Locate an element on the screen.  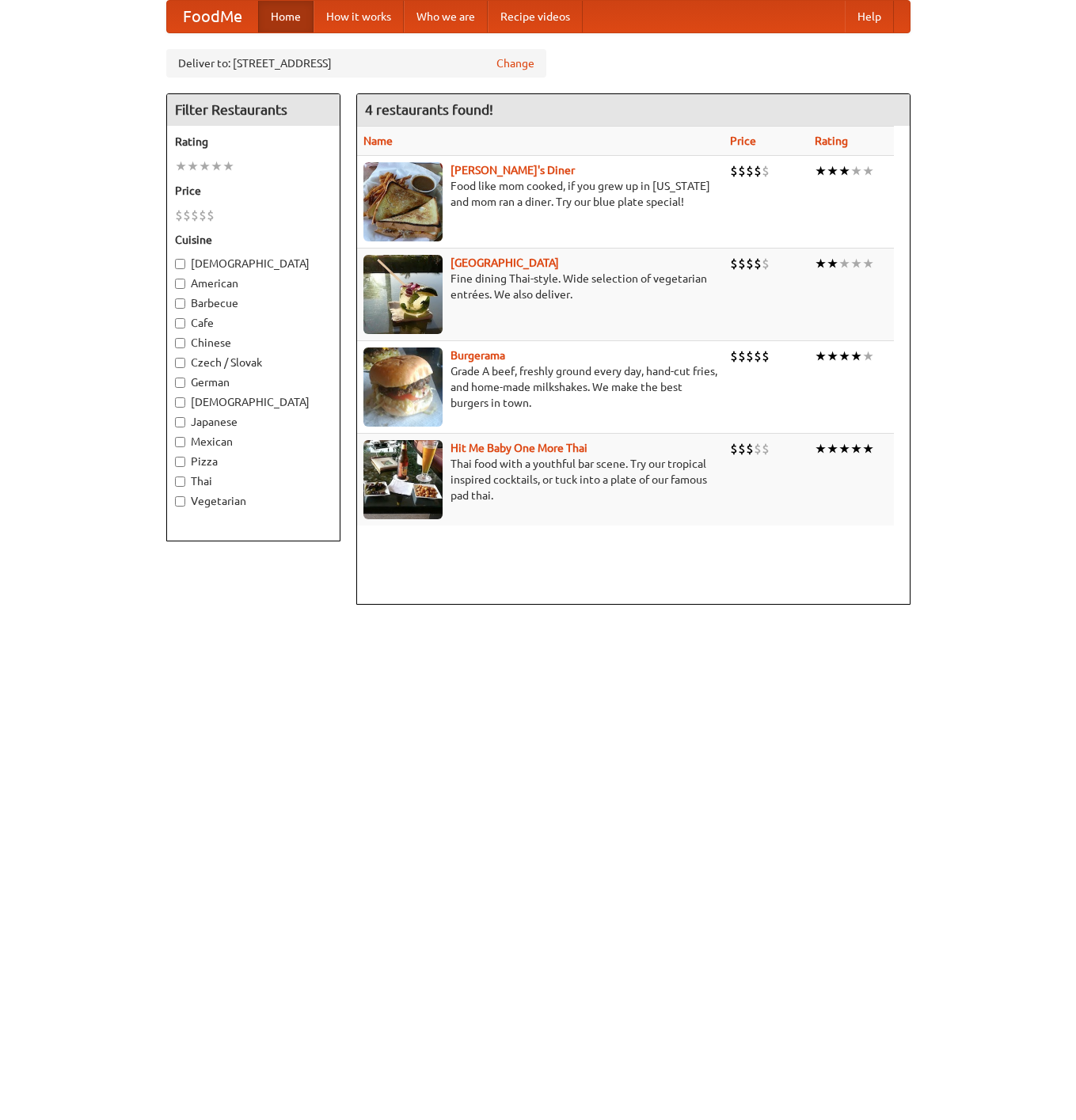
input: Cafe is located at coordinates (180, 323).